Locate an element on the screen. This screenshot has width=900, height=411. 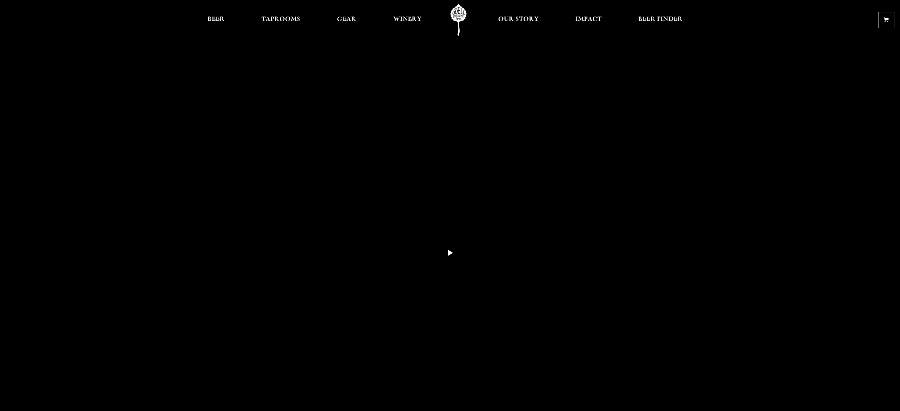
a: Impact is located at coordinates (588, 20).